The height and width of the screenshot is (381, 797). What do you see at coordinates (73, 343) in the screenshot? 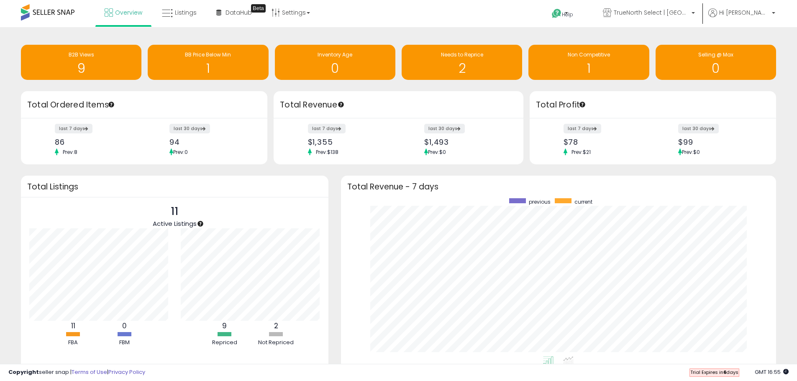
I see `div: FBA` at bounding box center [73, 343].